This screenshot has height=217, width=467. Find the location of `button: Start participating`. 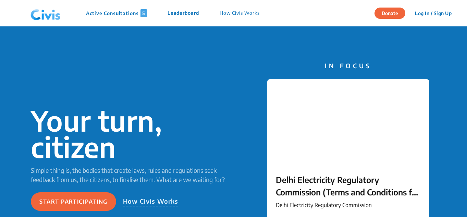

button: Start participating is located at coordinates (73, 201).